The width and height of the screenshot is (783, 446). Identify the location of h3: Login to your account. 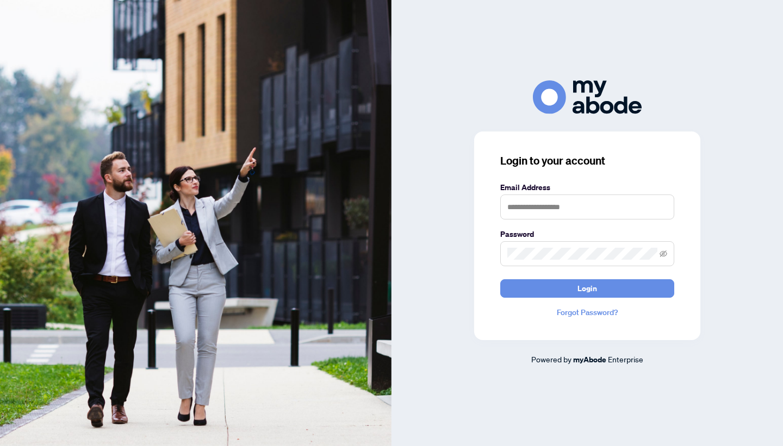
(587, 161).